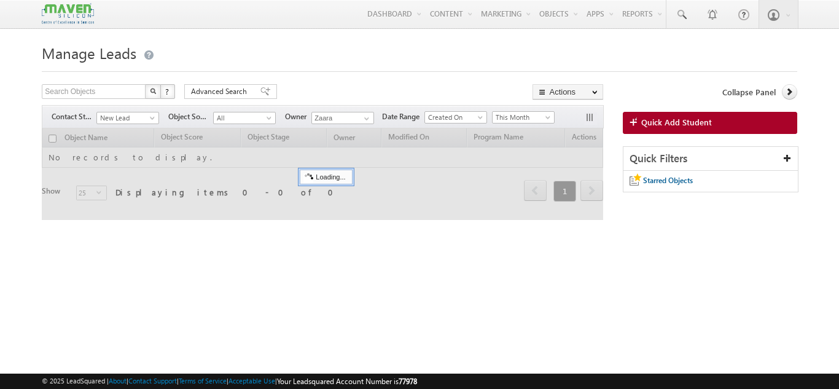  I want to click on span: Contact Stage, so click(74, 117).